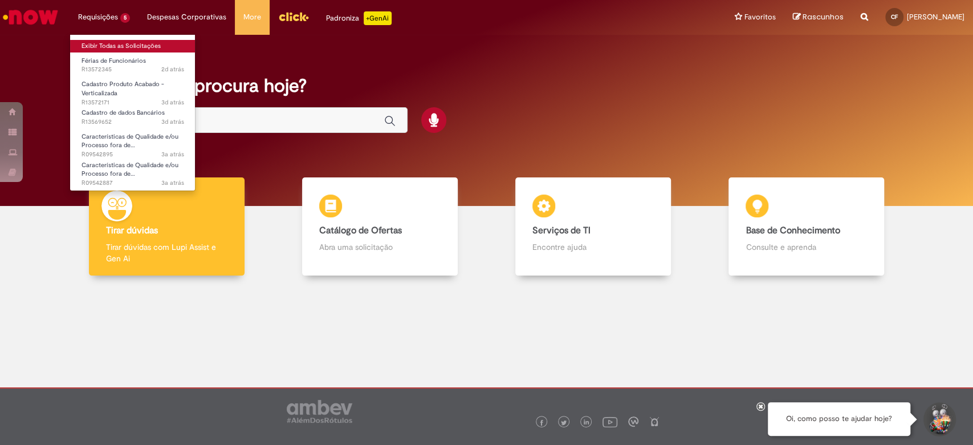 Image resolution: width=973 pixels, height=445 pixels. I want to click on time: 14/02/2023 21:00:20, so click(173, 182).